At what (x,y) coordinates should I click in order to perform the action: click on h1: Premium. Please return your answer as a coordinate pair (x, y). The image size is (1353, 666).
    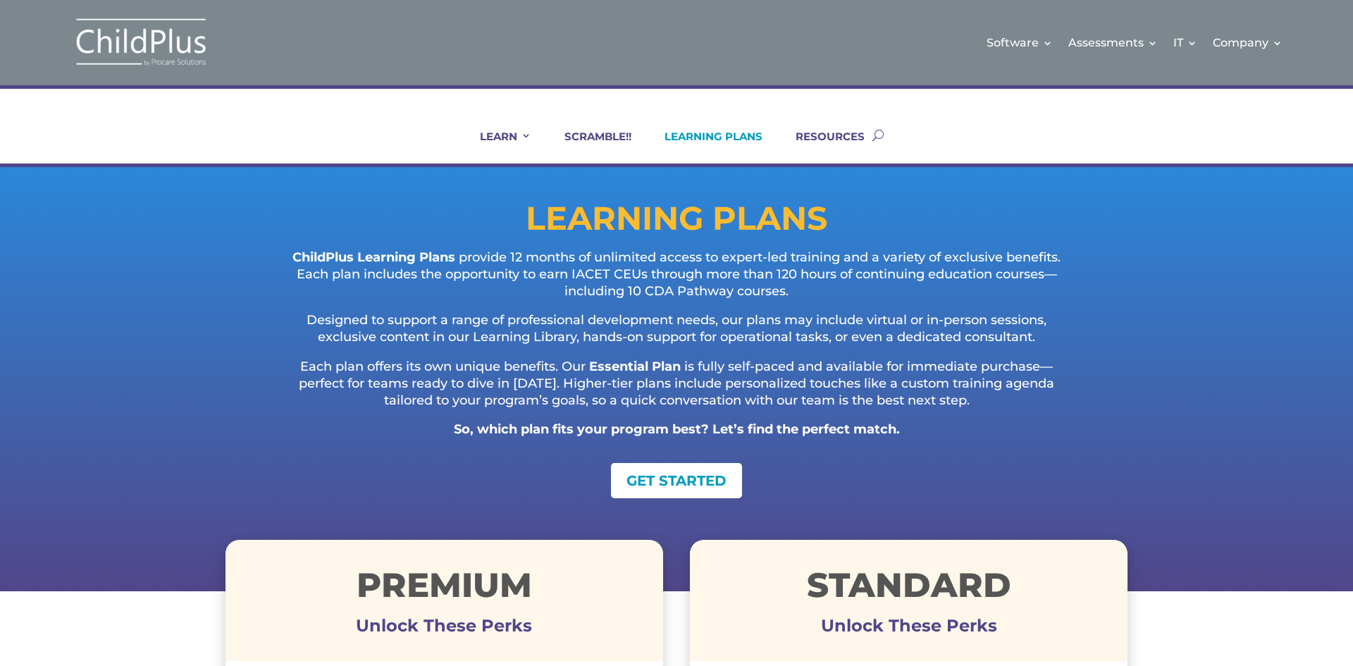
    Looking at the image, I should click on (444, 588).